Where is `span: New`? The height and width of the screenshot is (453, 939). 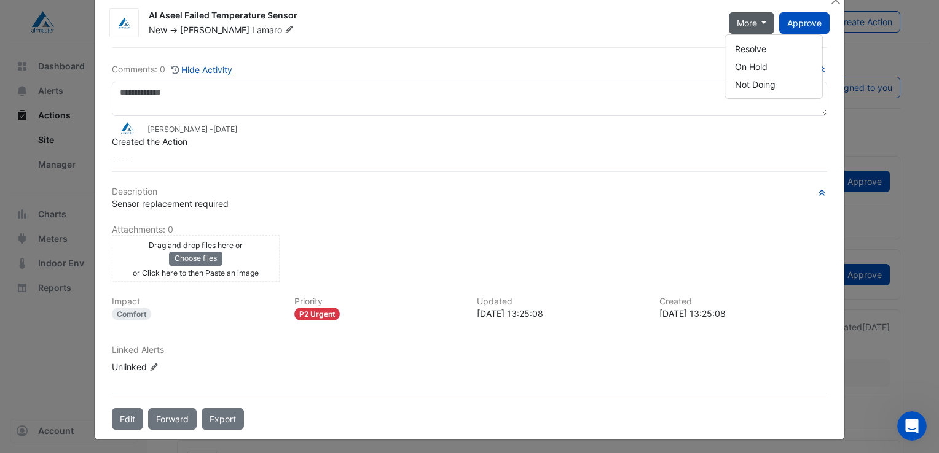 span: New is located at coordinates (158, 29).